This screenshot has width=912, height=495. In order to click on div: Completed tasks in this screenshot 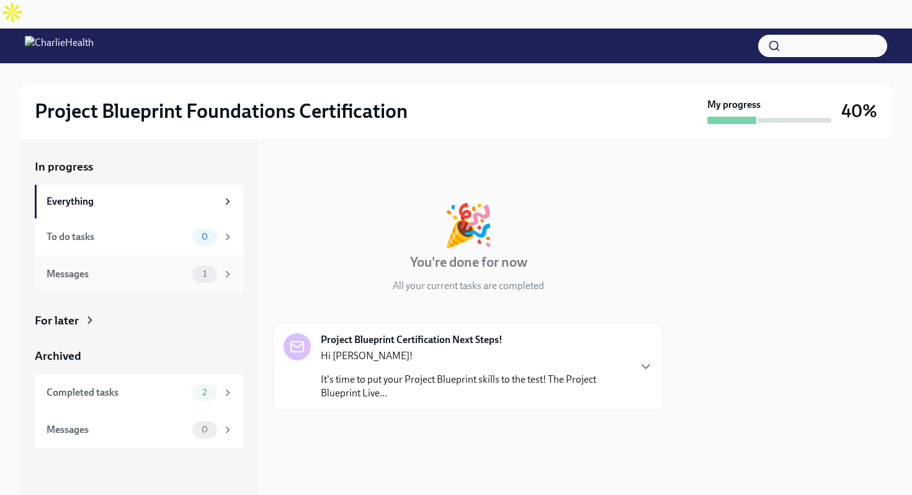, I will do `click(117, 393)`.